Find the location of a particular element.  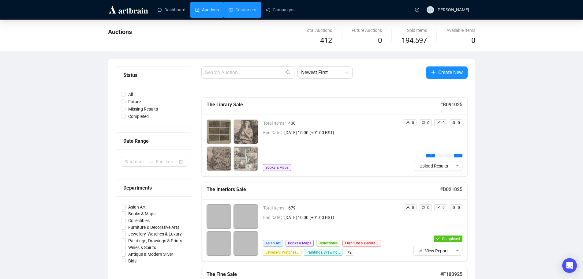

img: 1_1.jpg is located at coordinates (219, 132).